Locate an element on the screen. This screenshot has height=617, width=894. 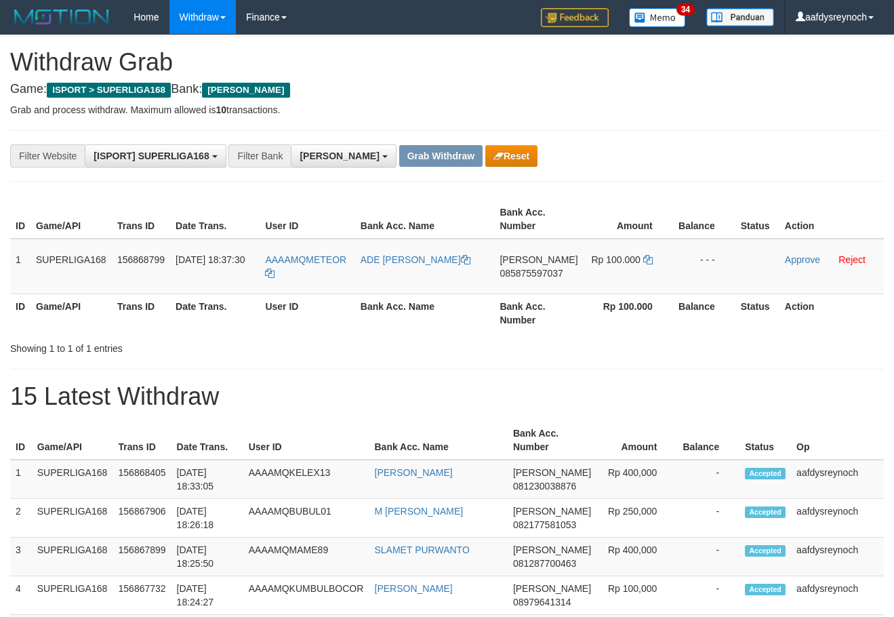
td: AAAAMQMAME89 is located at coordinates (306, 557).